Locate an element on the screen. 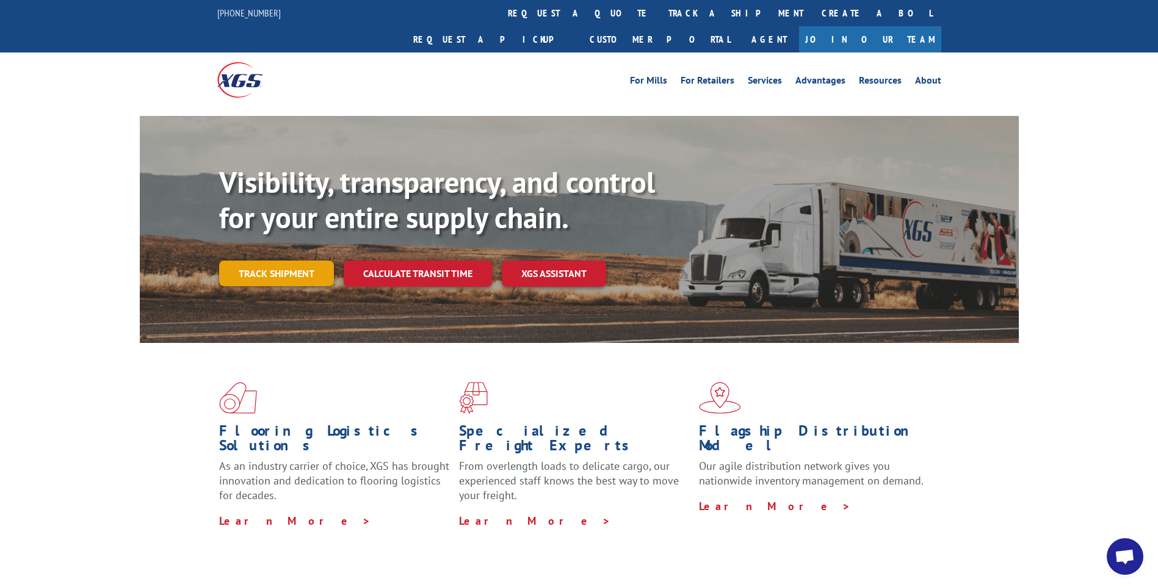 Image resolution: width=1158 pixels, height=587 pixels. a: Agent is located at coordinates (769, 39).